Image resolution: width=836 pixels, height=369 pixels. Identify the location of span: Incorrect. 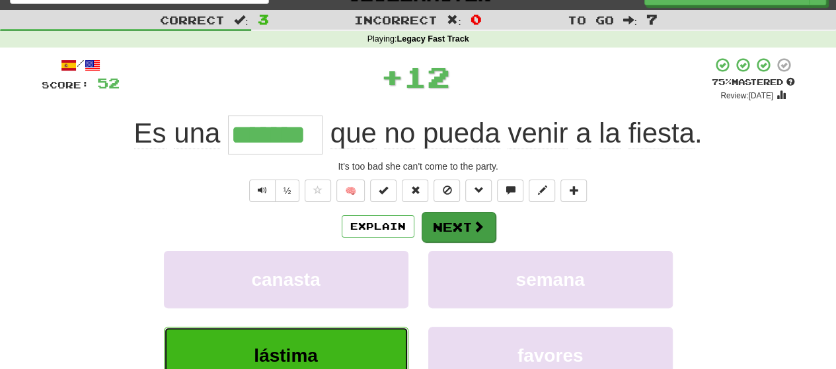
(396, 20).